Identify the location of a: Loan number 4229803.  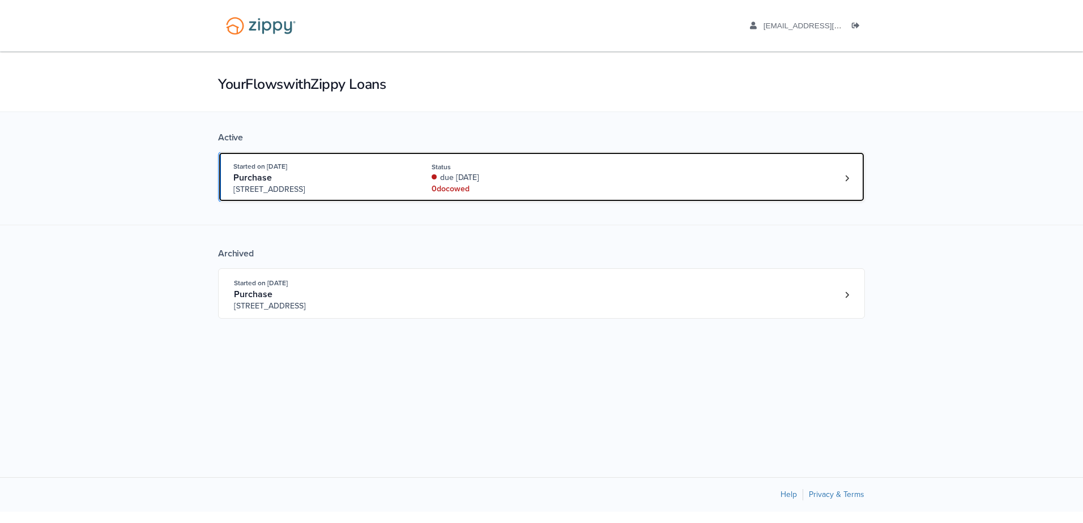
(847, 178).